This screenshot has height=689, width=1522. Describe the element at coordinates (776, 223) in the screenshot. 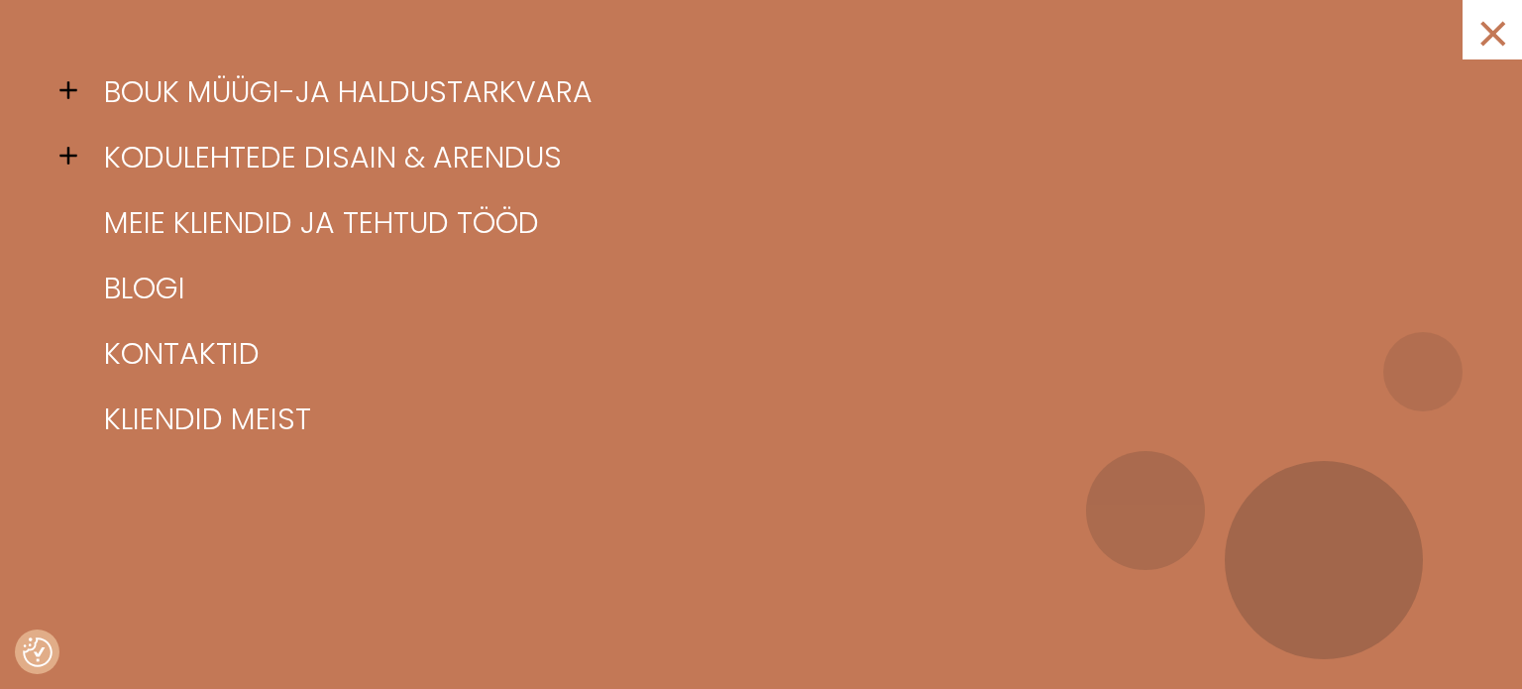

I see `a: Meie kliendid ja tehtud tööd` at that location.